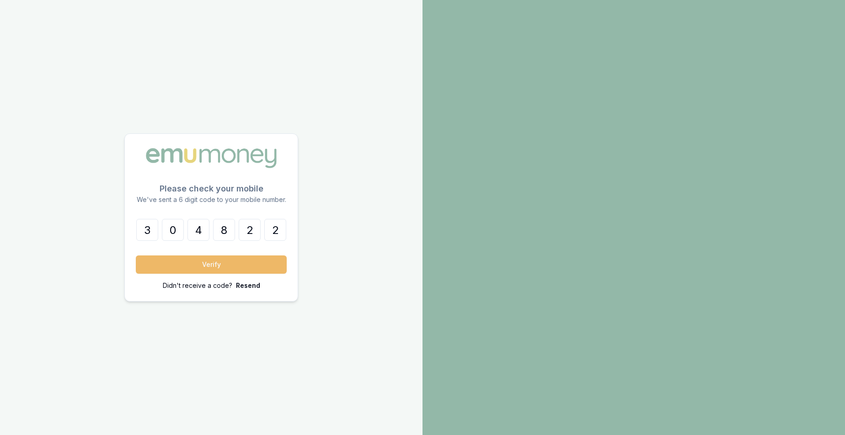 The image size is (845, 435). I want to click on p: We've sent a 6 digit code to your mobile number., so click(211, 200).